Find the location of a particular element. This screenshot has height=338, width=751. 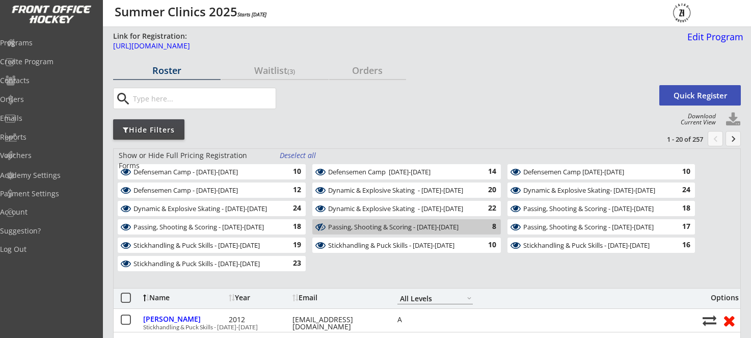

div: Dynamic & Explosive Skating - August 20-21 is located at coordinates (401, 209).